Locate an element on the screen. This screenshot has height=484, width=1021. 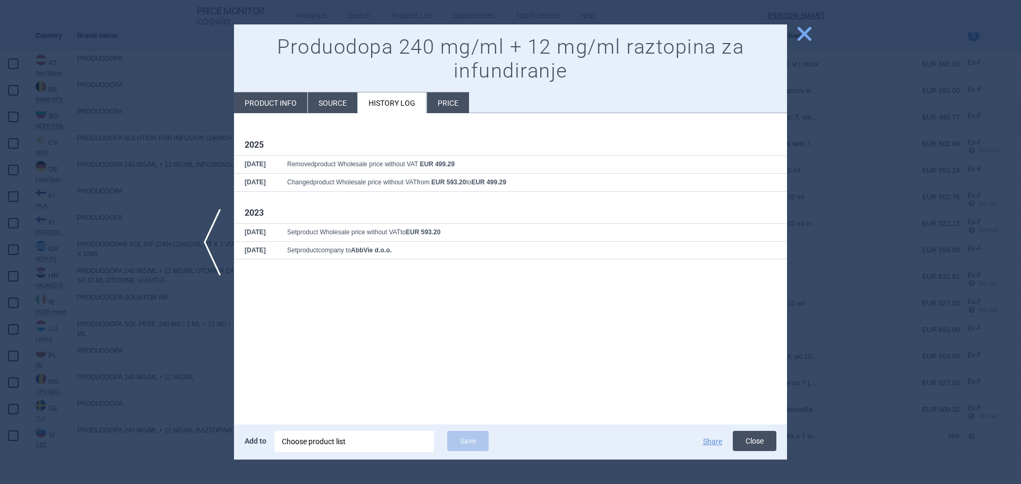
button: Close is located at coordinates (754, 441).